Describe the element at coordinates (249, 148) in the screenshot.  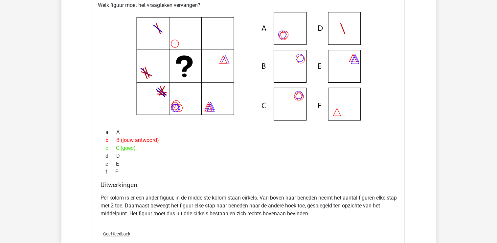
I see `div: C (goed)` at that location.